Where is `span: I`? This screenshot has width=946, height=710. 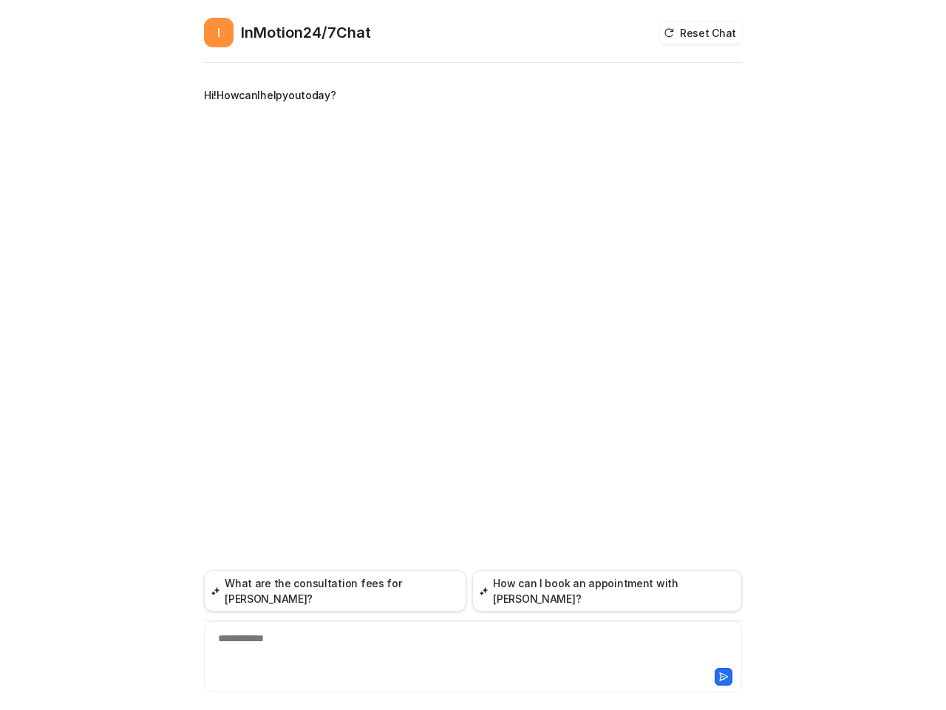 span: I is located at coordinates (219, 33).